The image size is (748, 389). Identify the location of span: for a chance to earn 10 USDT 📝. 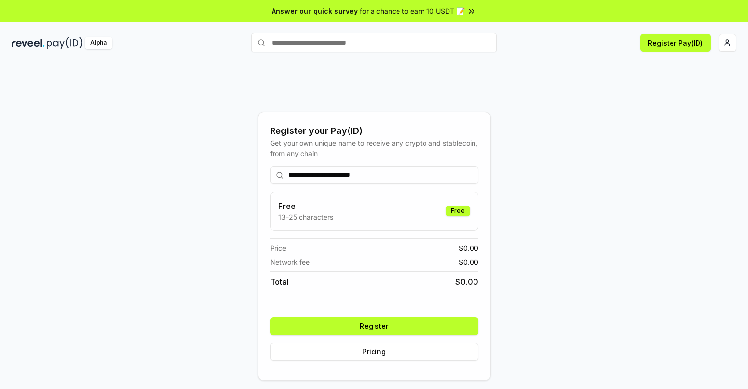
(412, 11).